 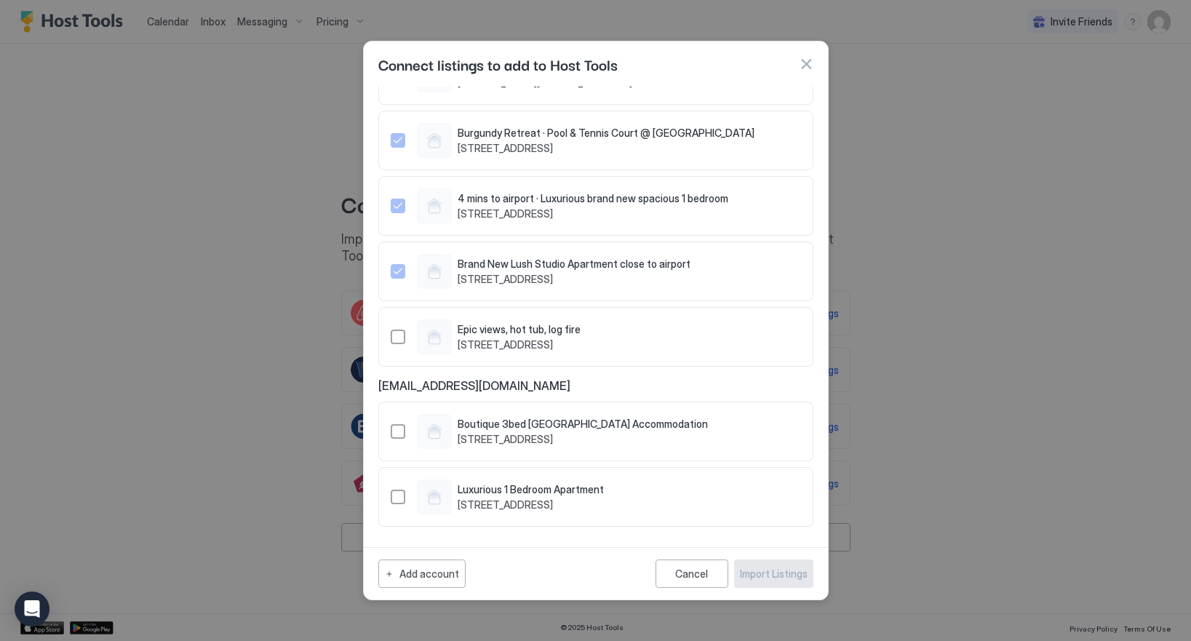 What do you see at coordinates (596, 206) in the screenshot?
I see `div: 1034882099864752903` at bounding box center [596, 206].